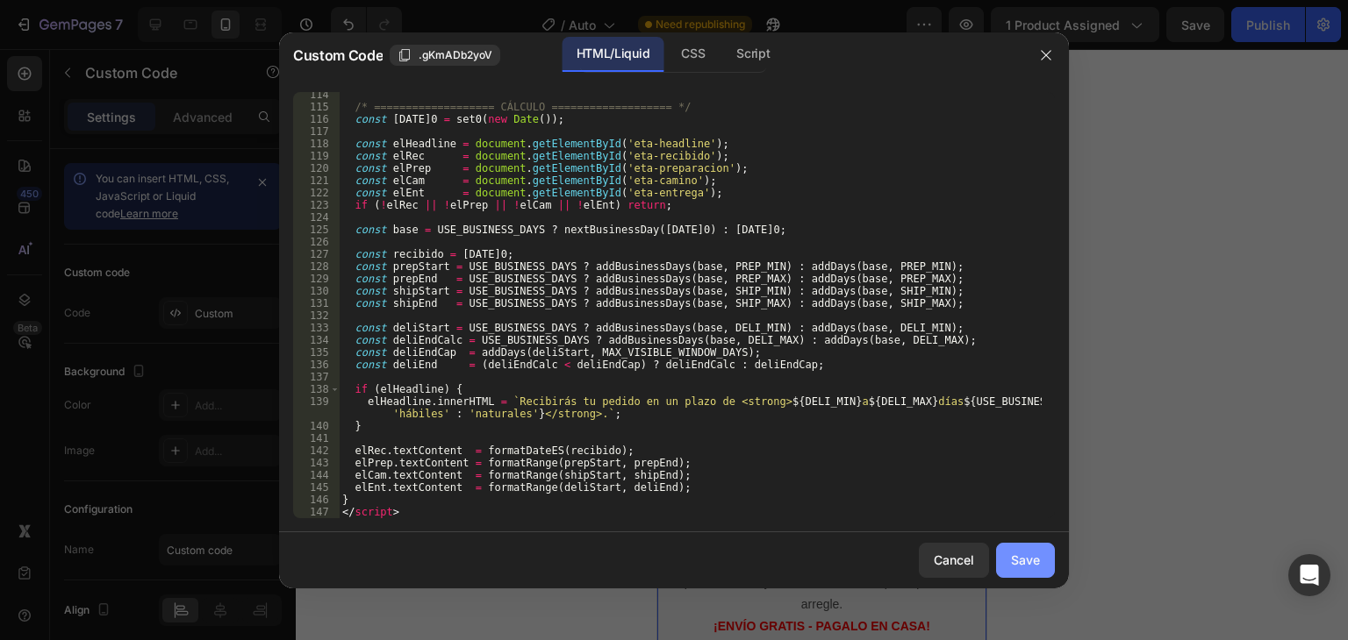 This screenshot has width=1348, height=640. Describe the element at coordinates (164, 577) in the screenshot. I see `strong: ¡ENVÍO GRATIS - PAGALO EN CASA!` at that location.